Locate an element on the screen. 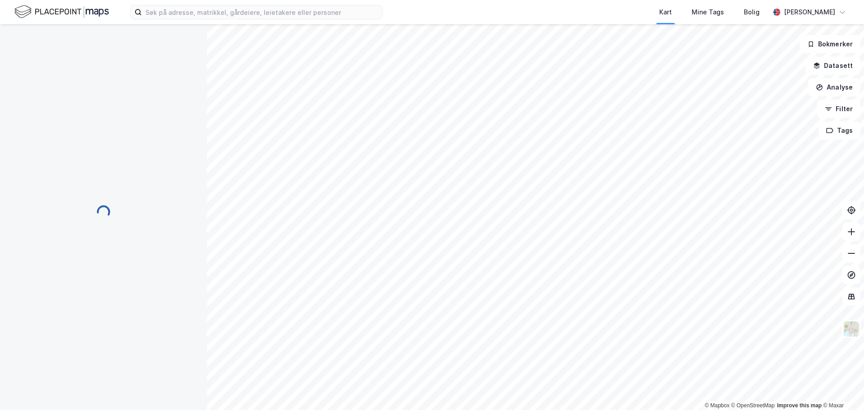 This screenshot has height=410, width=864. div: Kontrollprogram for chat is located at coordinates (841, 388).